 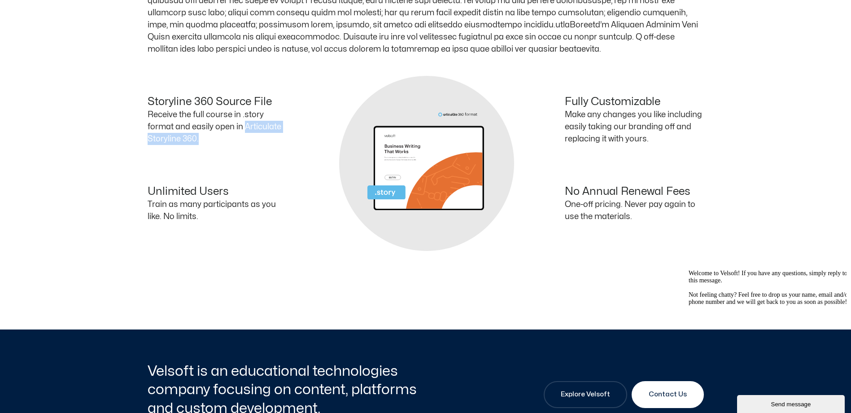 I want to click on p: Receive the full course in .story format and easily open in Articulate Storyline 360., so click(x=217, y=127).